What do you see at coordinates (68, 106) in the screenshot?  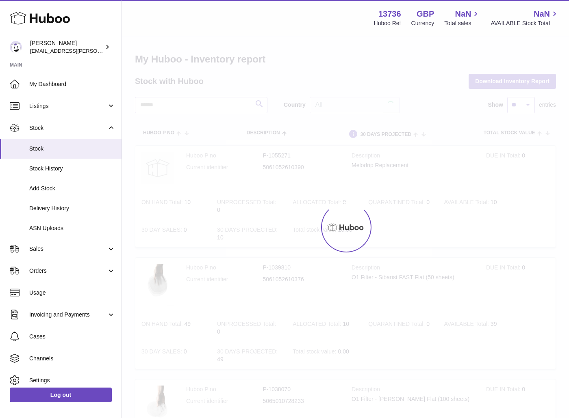 I see `span: Listings` at bounding box center [68, 106].